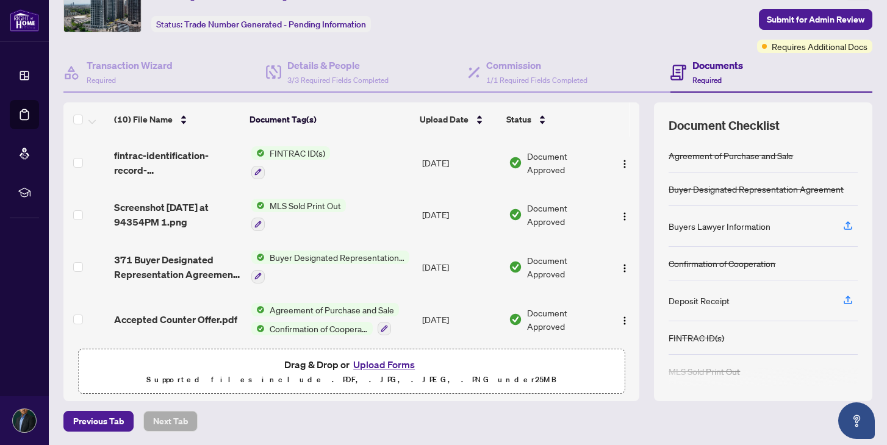  Describe the element at coordinates (325, 320) in the screenshot. I see `button: Status IconAgreement of Purchase and SaleStatus IconConfirmation of Cooperation` at that location.